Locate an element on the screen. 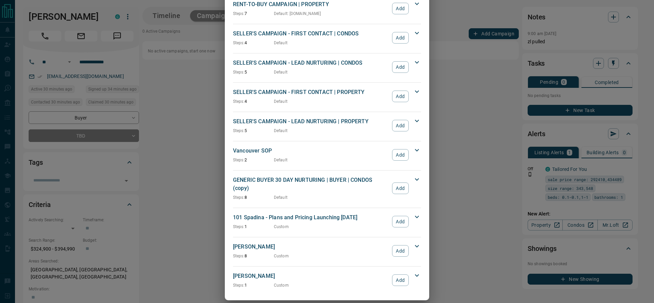 This screenshot has width=654, height=303. p: SELLER'S CAMPAIGN - FIRST CONTACT | CONDOS is located at coordinates (311, 34).